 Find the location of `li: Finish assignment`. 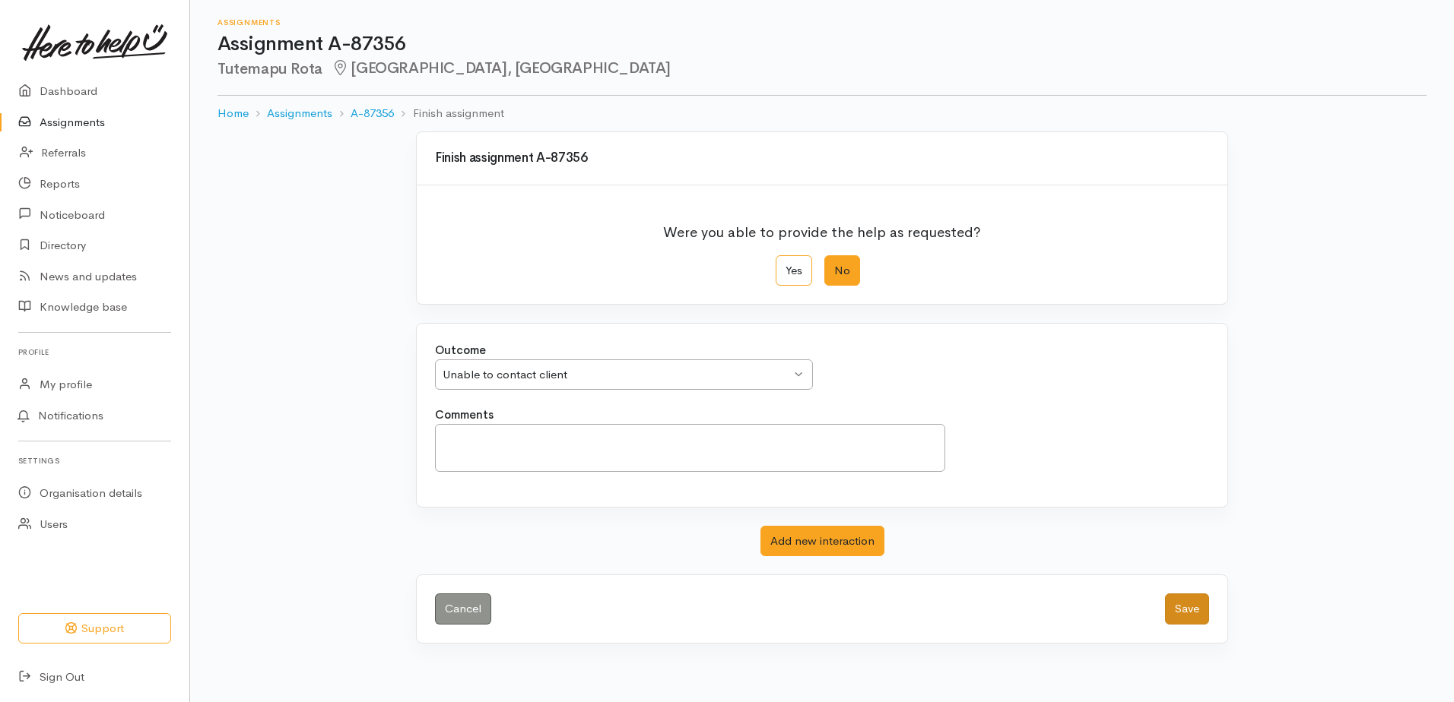

li: Finish assignment is located at coordinates (449, 113).